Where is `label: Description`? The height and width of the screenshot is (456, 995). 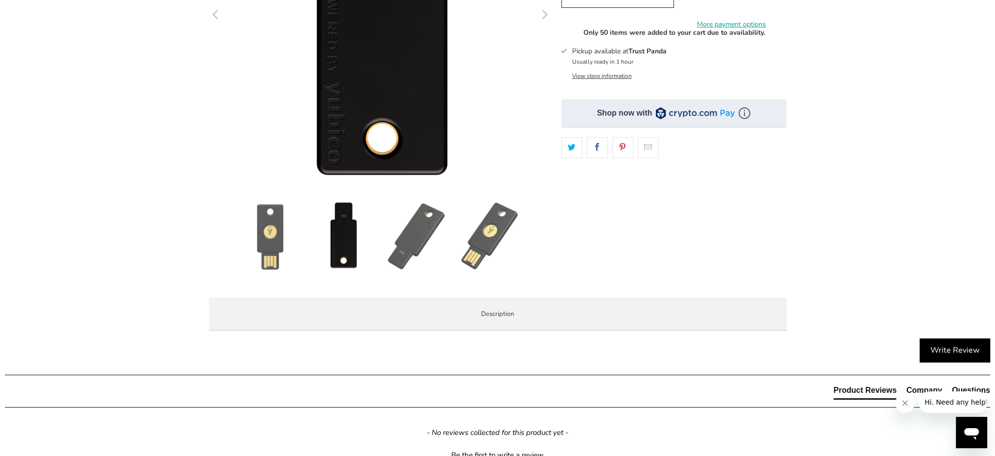 label: Description is located at coordinates (498, 314).